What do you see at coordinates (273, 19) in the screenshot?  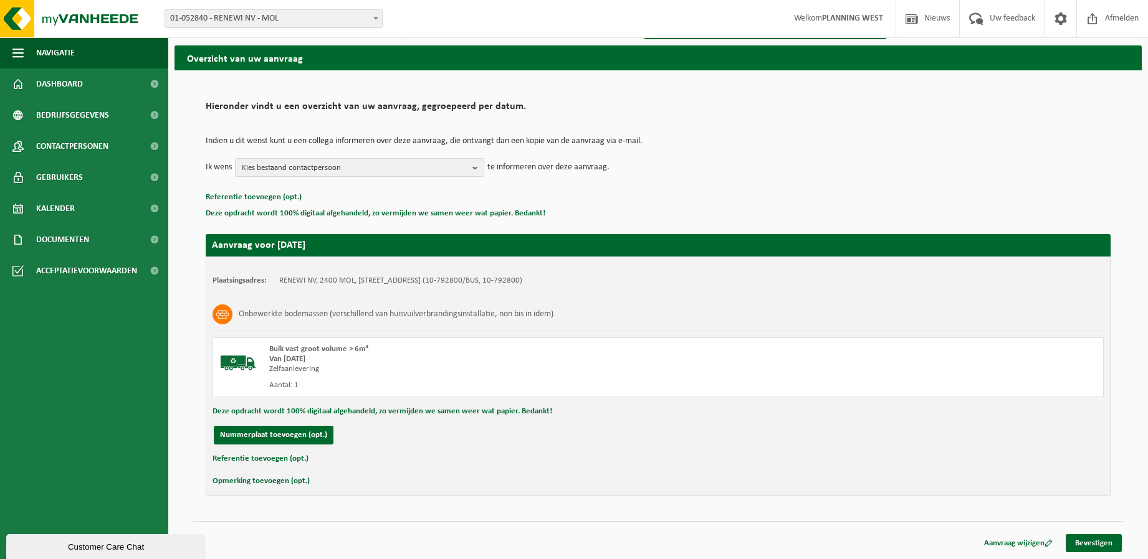 I see `span: 01-052840 - RENEWI NV - MOL` at bounding box center [273, 19].